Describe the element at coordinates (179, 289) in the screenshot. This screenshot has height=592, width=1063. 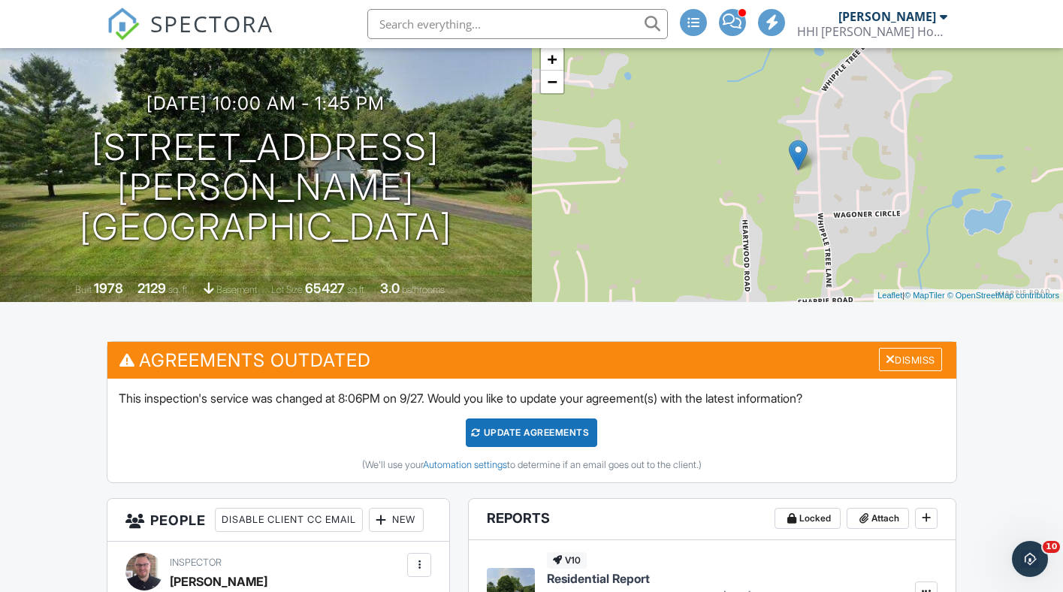
I see `span: sq. ft.` at that location.